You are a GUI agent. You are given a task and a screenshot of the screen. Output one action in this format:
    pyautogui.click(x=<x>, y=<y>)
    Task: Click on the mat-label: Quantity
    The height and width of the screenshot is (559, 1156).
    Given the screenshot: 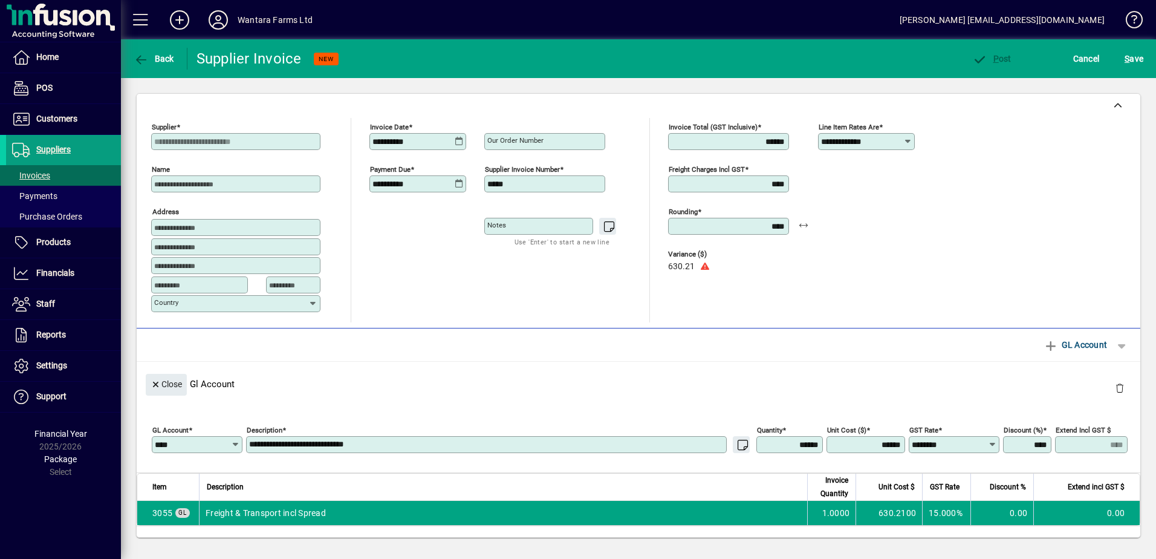 What is the action you would take?
    pyautogui.click(x=770, y=429)
    